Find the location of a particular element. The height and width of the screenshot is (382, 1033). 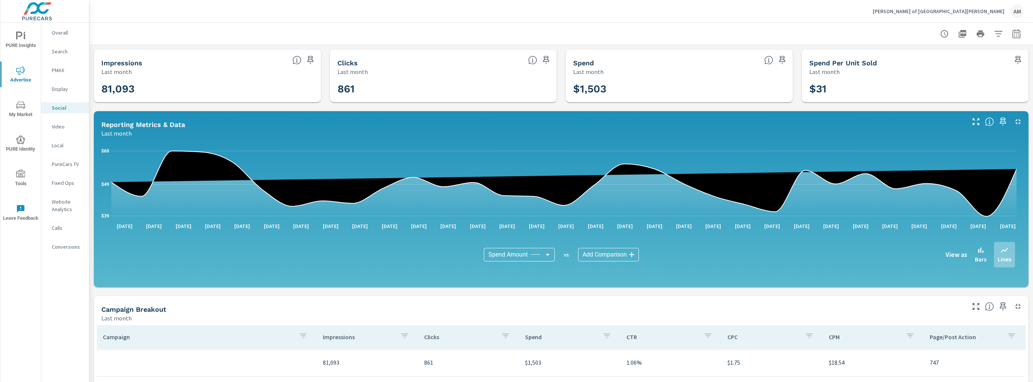

span: PURE Identity is located at coordinates (21, 144).